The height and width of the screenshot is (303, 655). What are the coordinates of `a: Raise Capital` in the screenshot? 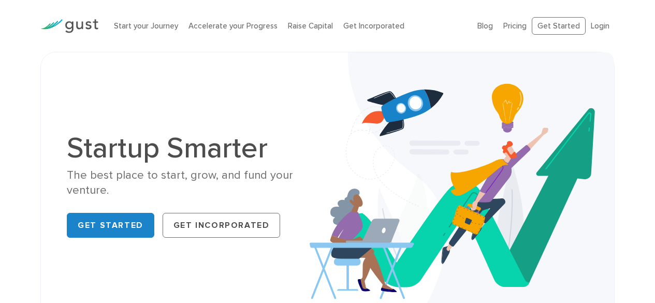 It's located at (310, 26).